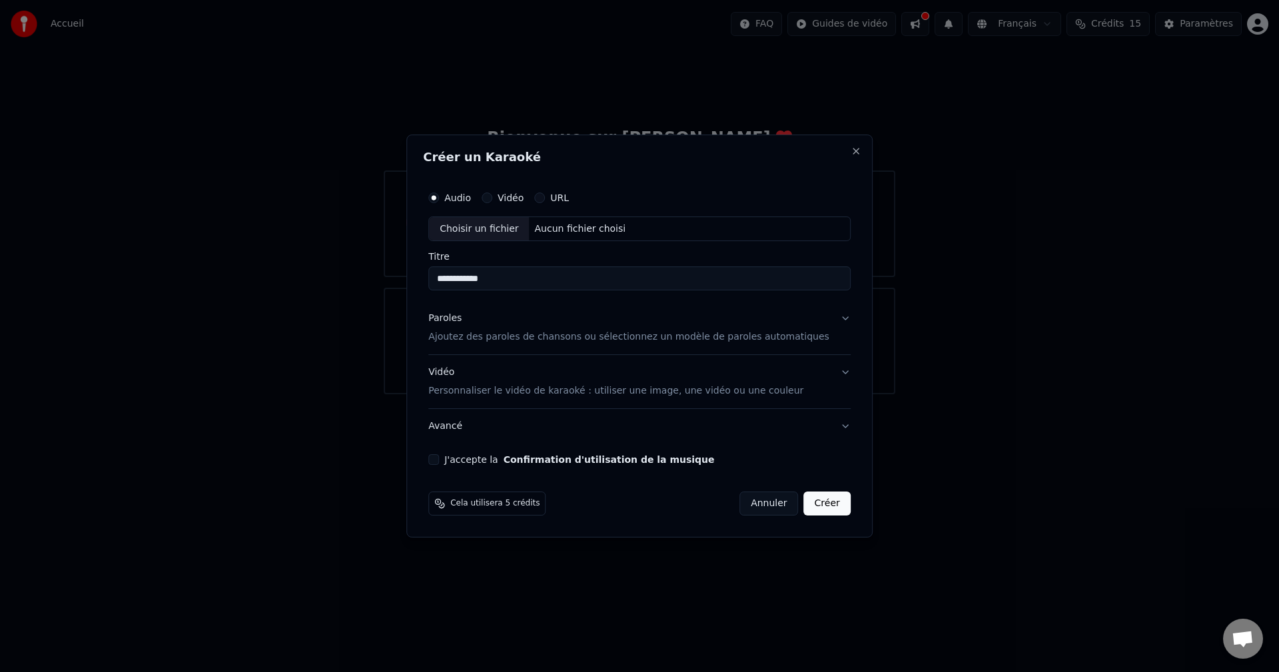 The height and width of the screenshot is (672, 1279). What do you see at coordinates (445, 319) in the screenshot?
I see `div: Paroles` at bounding box center [445, 319].